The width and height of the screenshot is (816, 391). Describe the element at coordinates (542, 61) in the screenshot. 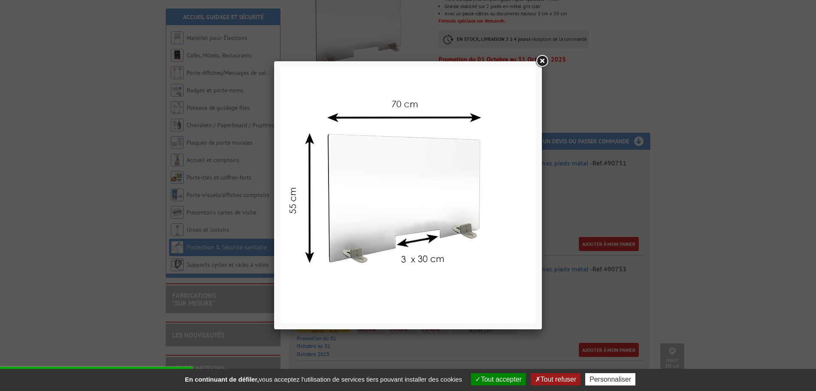

I see `a: Close` at that location.